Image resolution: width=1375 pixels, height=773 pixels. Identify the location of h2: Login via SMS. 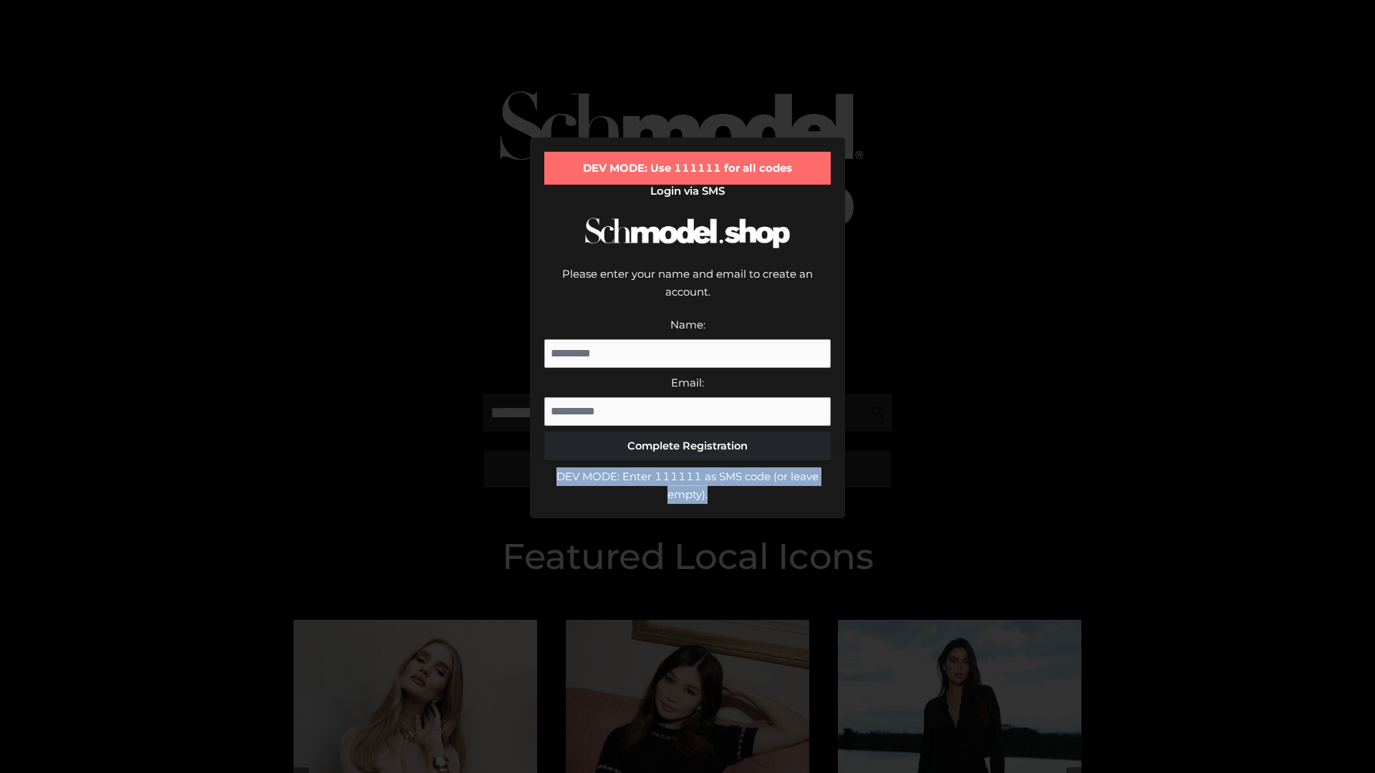
(687, 191).